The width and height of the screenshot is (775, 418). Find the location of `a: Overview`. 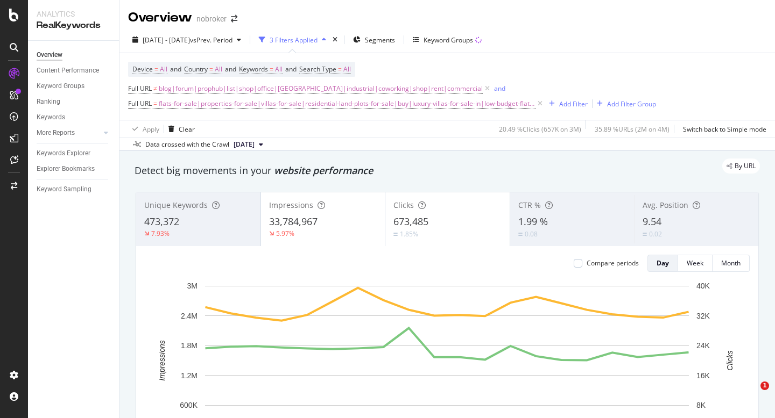

a: Overview is located at coordinates (74, 55).